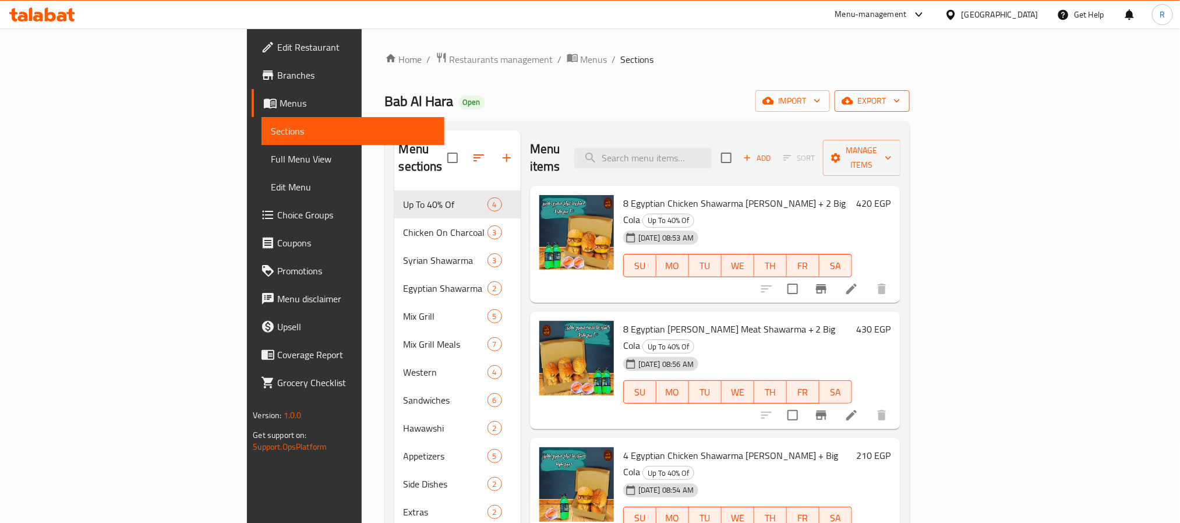 Image resolution: width=1180 pixels, height=523 pixels. I want to click on span: Select all sections, so click(452, 158).